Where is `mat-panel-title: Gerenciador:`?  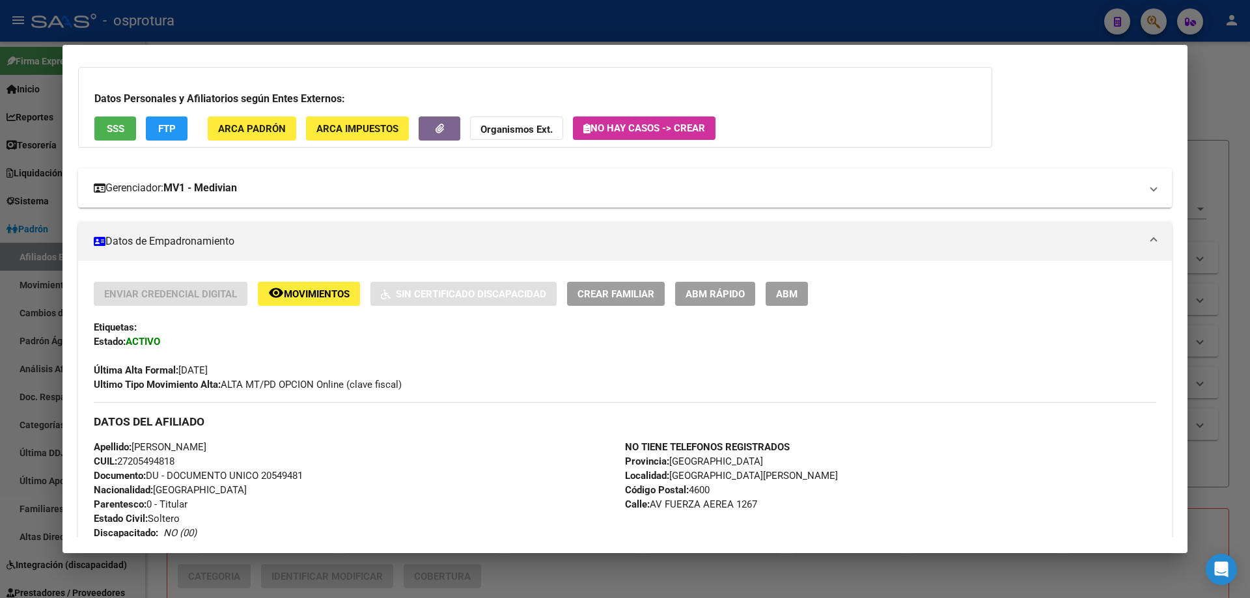 mat-panel-title: Gerenciador: is located at coordinates (617, 188).